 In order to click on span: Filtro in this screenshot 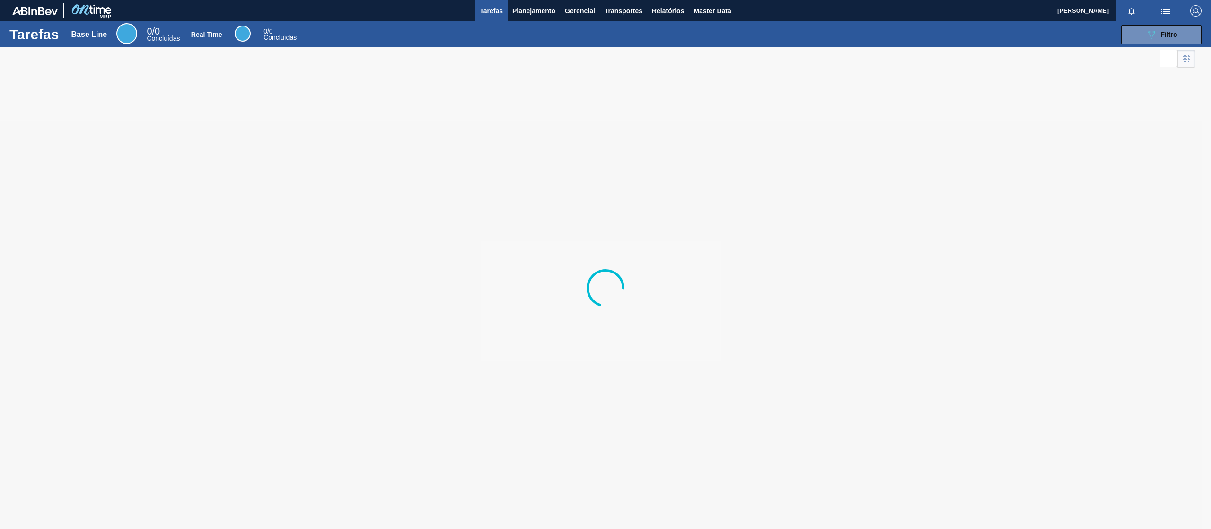, I will do `click(1169, 35)`.